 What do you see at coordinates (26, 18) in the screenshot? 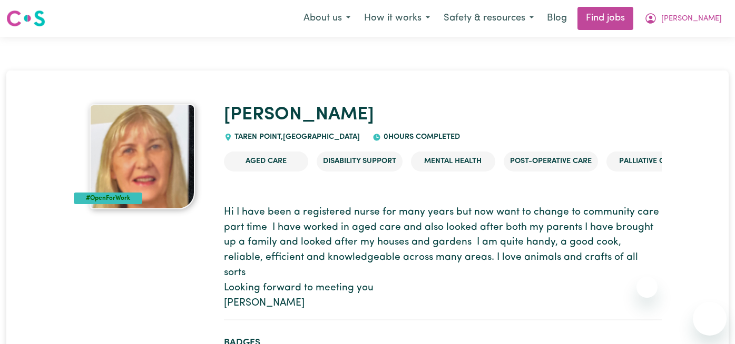
I see `img: Careseekers logo` at bounding box center [26, 18].